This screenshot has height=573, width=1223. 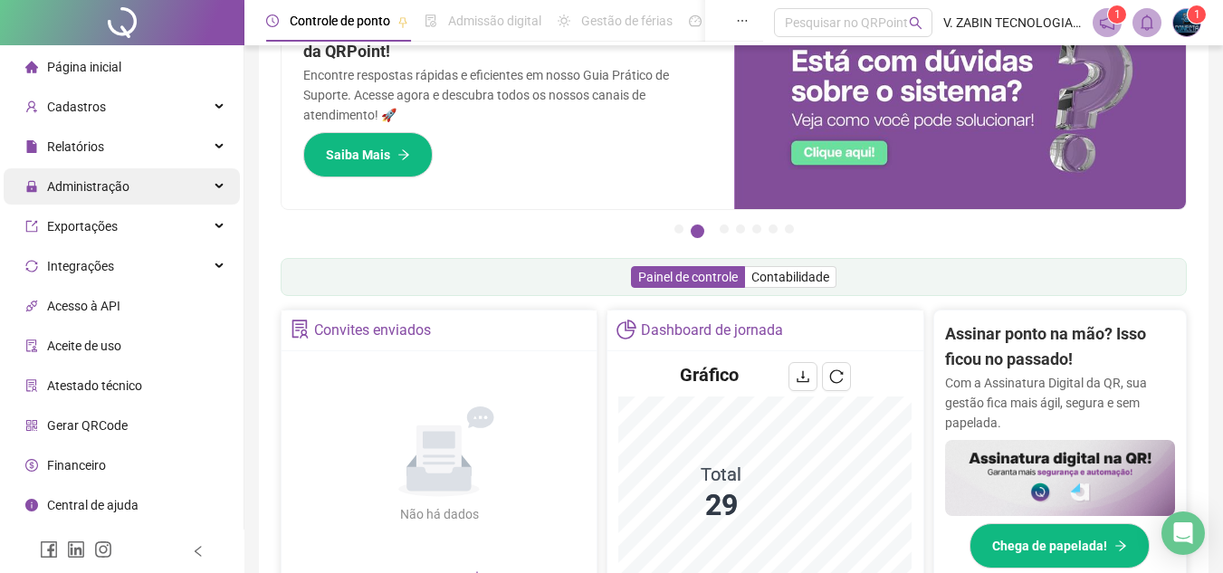 What do you see at coordinates (32, 306) in the screenshot?
I see `span: api` at bounding box center [32, 306].